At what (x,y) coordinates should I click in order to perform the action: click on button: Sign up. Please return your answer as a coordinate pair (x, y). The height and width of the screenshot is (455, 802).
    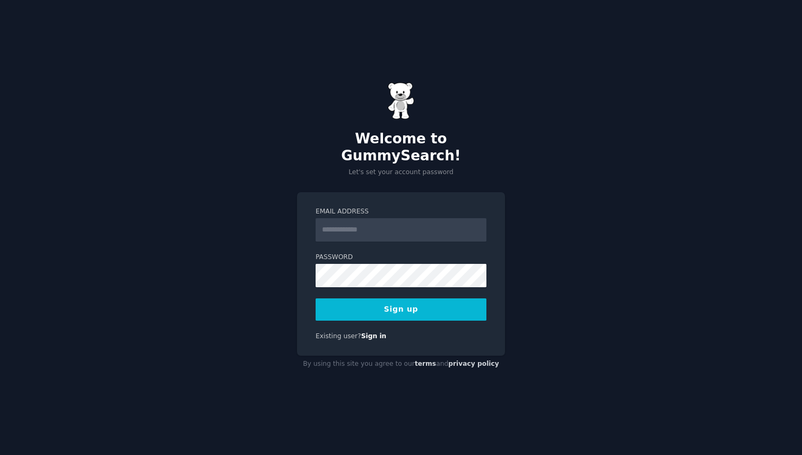
    Looking at the image, I should click on (401, 309).